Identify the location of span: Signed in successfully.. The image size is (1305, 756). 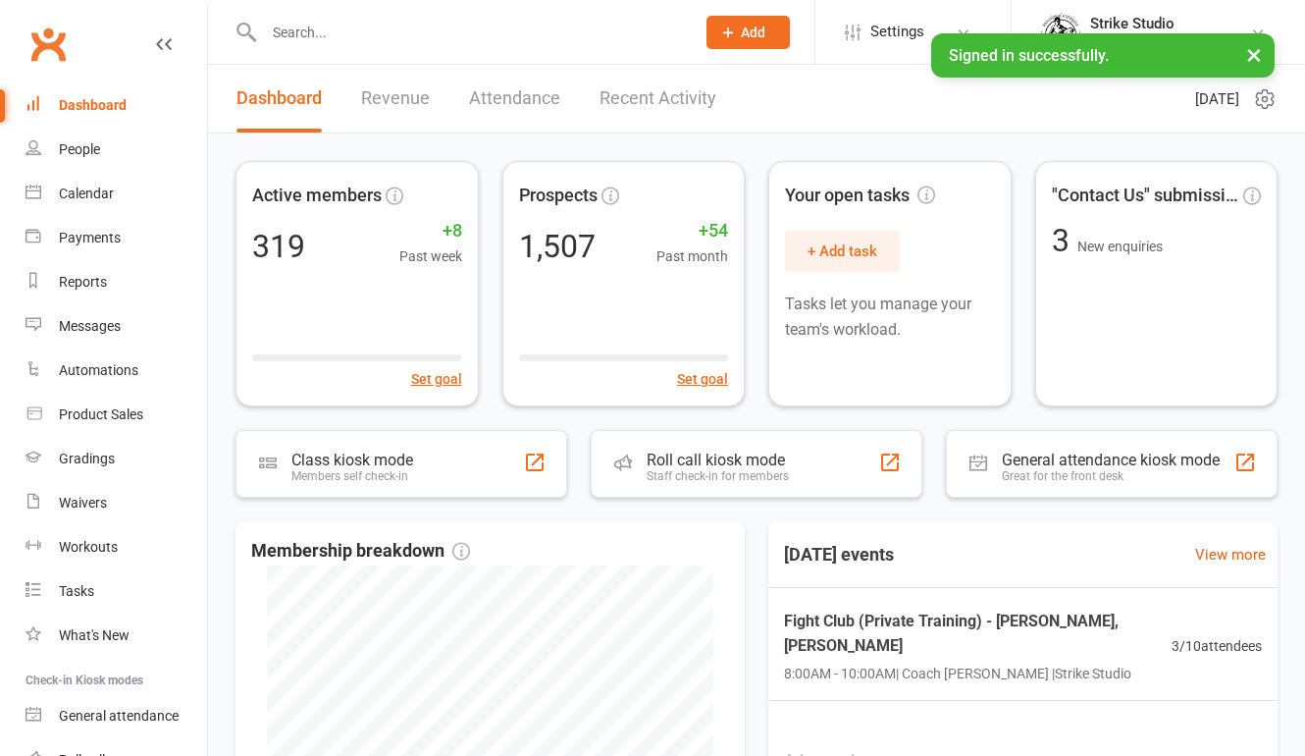
(1029, 55).